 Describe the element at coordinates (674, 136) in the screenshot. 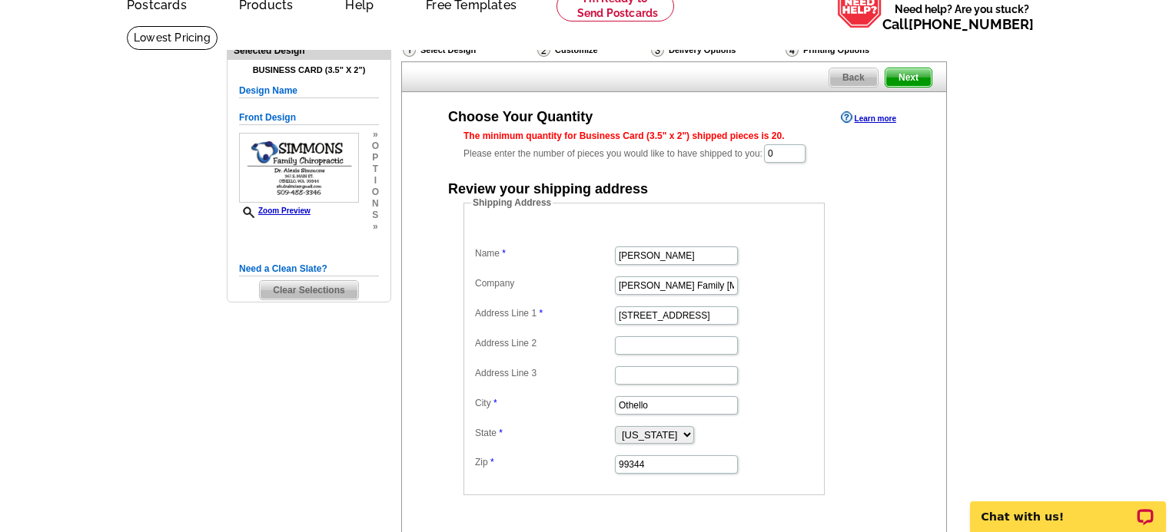

I see `div: The minimum quantity for Business Card (3.5" x 2") shipped pieces is 20.` at that location.